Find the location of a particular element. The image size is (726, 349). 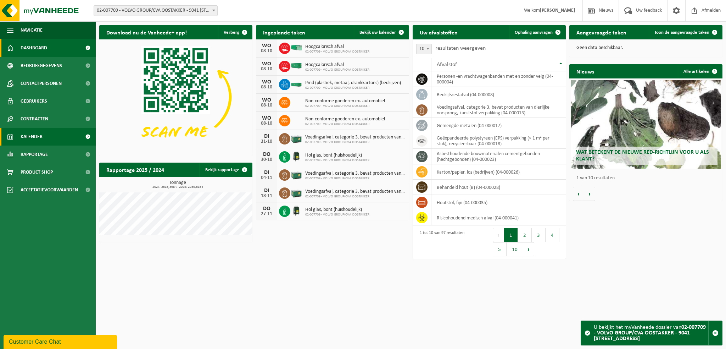

h2: Rapportage 2025 / 2024 is located at coordinates (135, 169).